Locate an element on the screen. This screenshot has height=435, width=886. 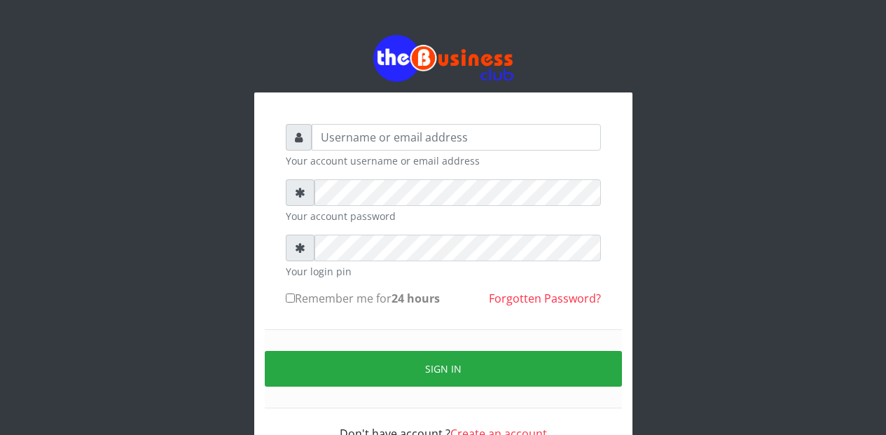
small: Your login pin is located at coordinates (443, 271).